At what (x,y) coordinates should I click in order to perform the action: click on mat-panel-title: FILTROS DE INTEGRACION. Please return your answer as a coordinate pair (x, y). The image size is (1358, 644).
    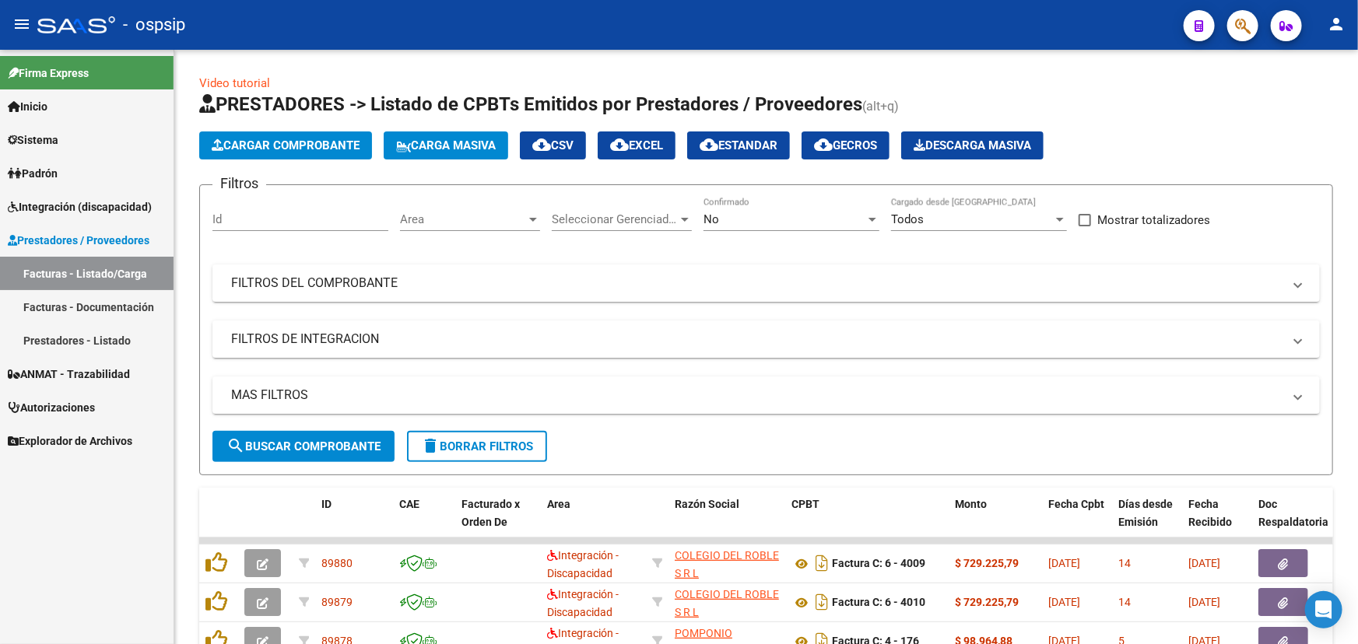
    Looking at the image, I should click on (757, 339).